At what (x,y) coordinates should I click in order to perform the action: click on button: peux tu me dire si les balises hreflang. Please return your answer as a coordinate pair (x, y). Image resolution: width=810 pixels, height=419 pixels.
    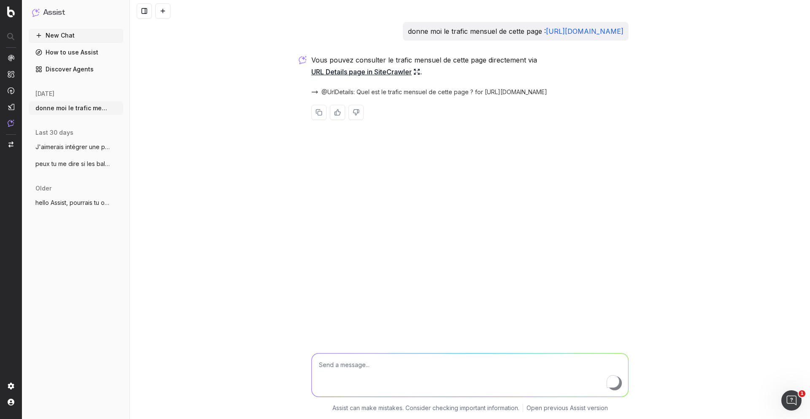
    Looking at the image, I should click on (76, 164).